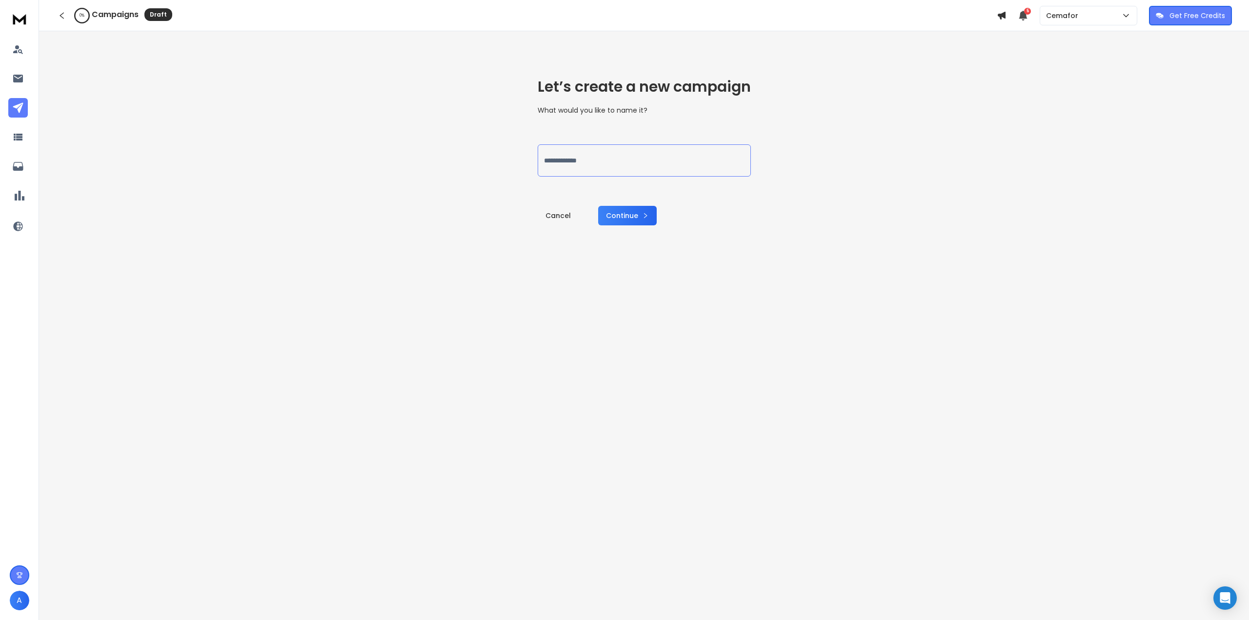 Image resolution: width=1249 pixels, height=620 pixels. Describe the element at coordinates (20, 601) in the screenshot. I see `span: A` at that location.